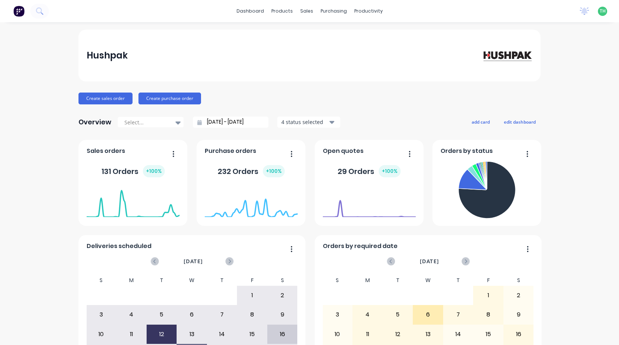  What do you see at coordinates (170, 98) in the screenshot?
I see `button: Create purchase order` at bounding box center [170, 98].